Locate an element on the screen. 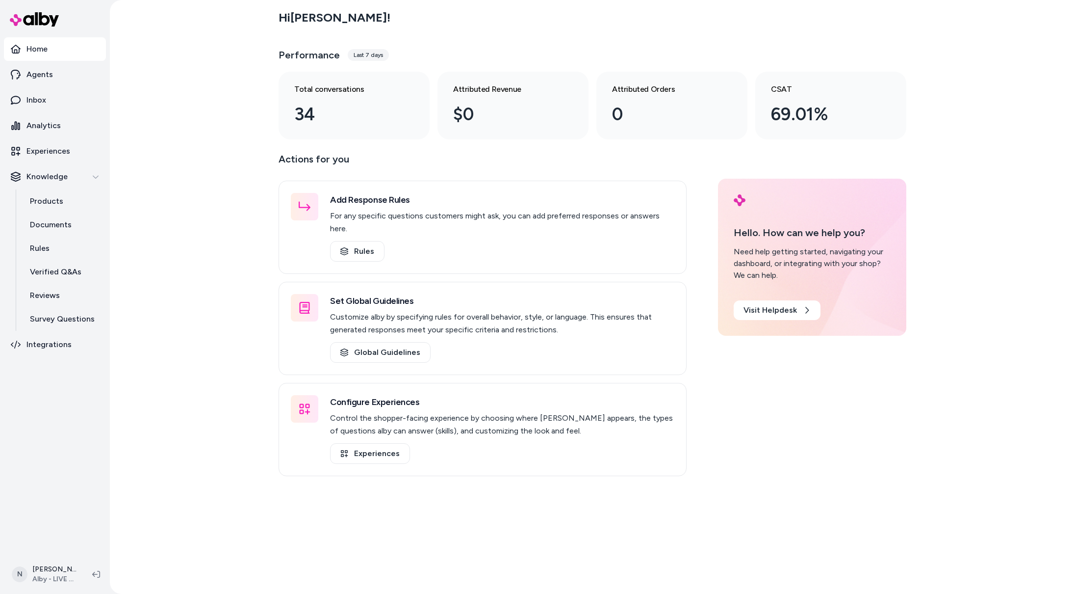 This screenshot has width=1075, height=594. p: Hello. How can we help you? is located at coordinates (812, 233).